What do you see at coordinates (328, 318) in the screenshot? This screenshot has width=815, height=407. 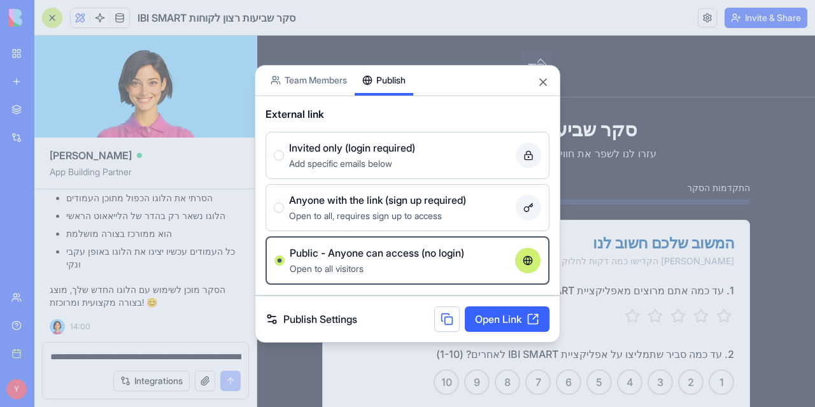 I see `label: 2. עד כמה סביר שתמליצו על אפליקציית IBI SMART לאחרים? (1-10)` at bounding box center [328, 318].